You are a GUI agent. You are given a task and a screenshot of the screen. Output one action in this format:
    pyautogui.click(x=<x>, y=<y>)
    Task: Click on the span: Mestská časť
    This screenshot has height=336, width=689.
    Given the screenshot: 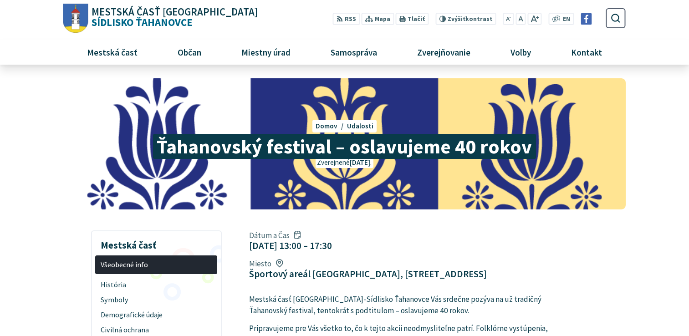 What is the action you would take?
    pyautogui.click(x=112, y=52)
    